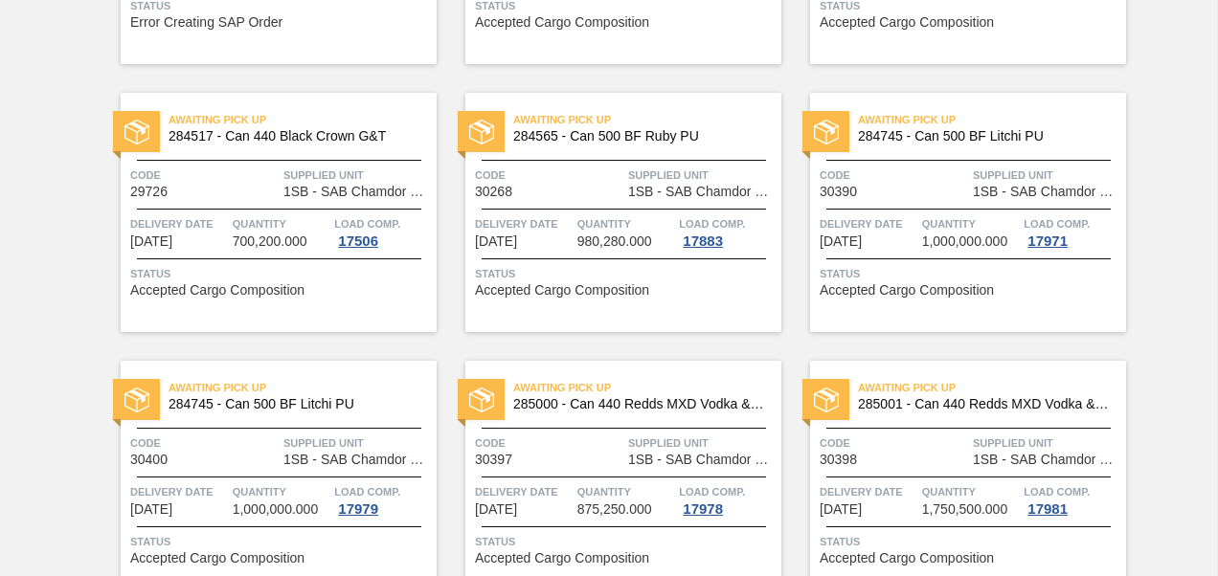  What do you see at coordinates (1047, 509) in the screenshot?
I see `div: 17981` at bounding box center [1047, 509].